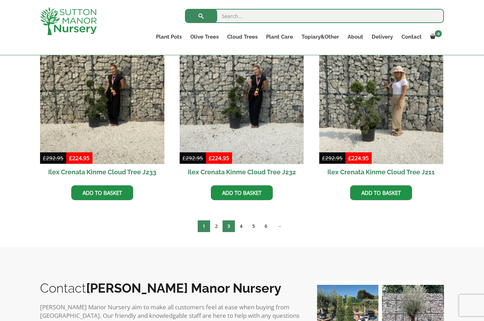 Image resolution: width=484 pixels, height=321 pixels. I want to click on input: Search..., so click(314, 16).